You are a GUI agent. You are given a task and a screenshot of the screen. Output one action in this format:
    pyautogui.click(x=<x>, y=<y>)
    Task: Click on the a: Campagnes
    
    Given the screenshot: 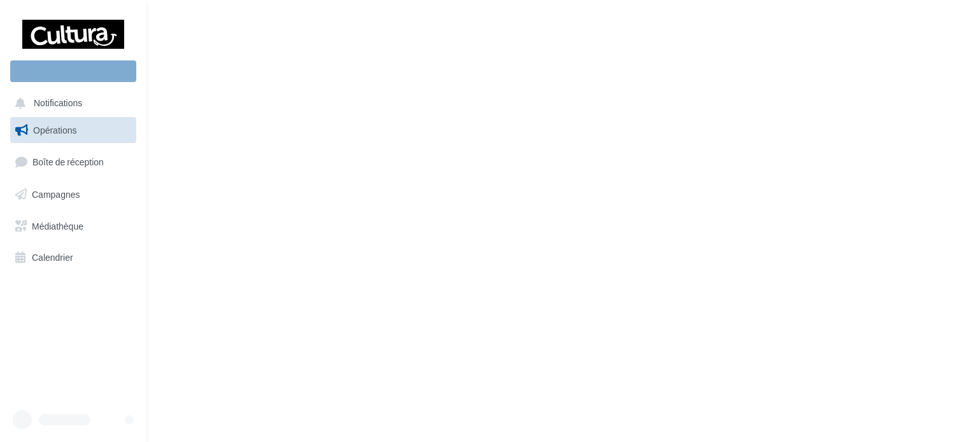 What is the action you would take?
    pyautogui.click(x=73, y=195)
    